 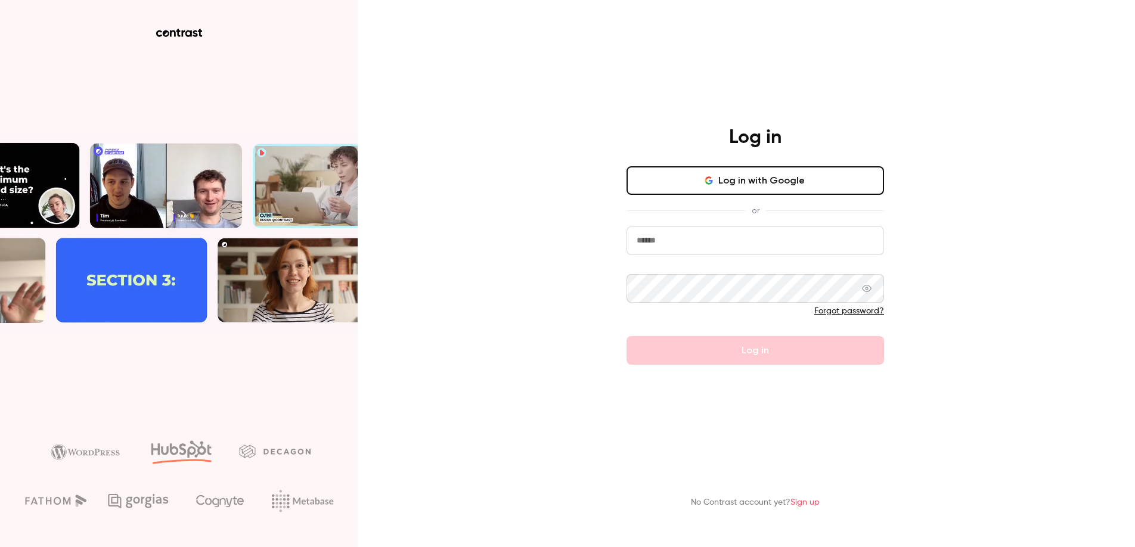 I want to click on p: No Contrast account yet?, so click(x=755, y=503).